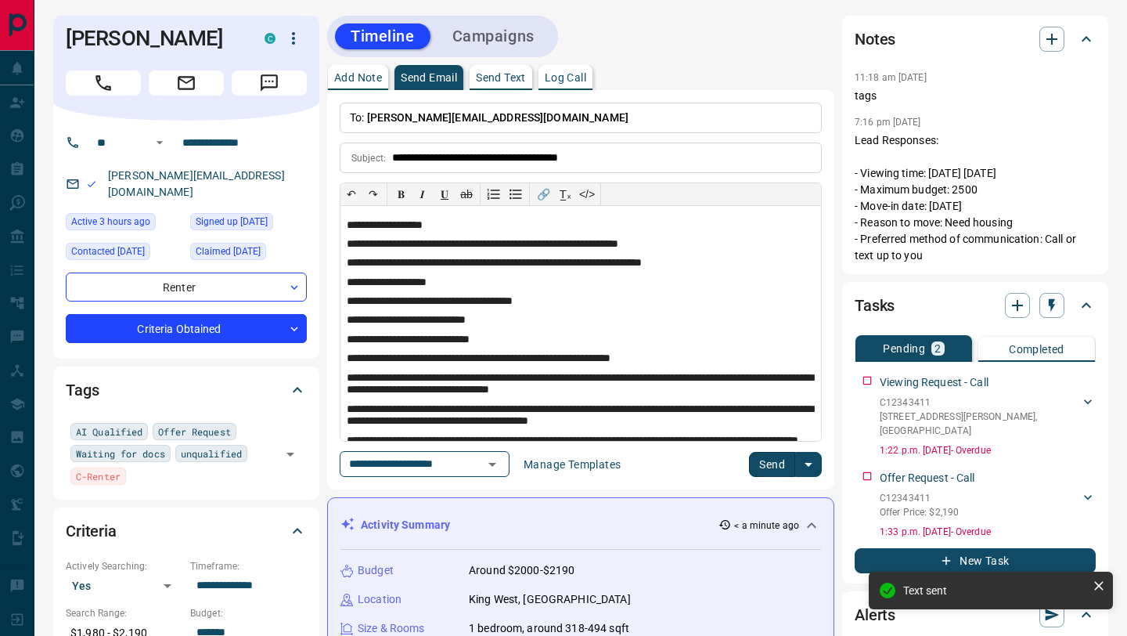  I want to click on span: Message, so click(269, 83).